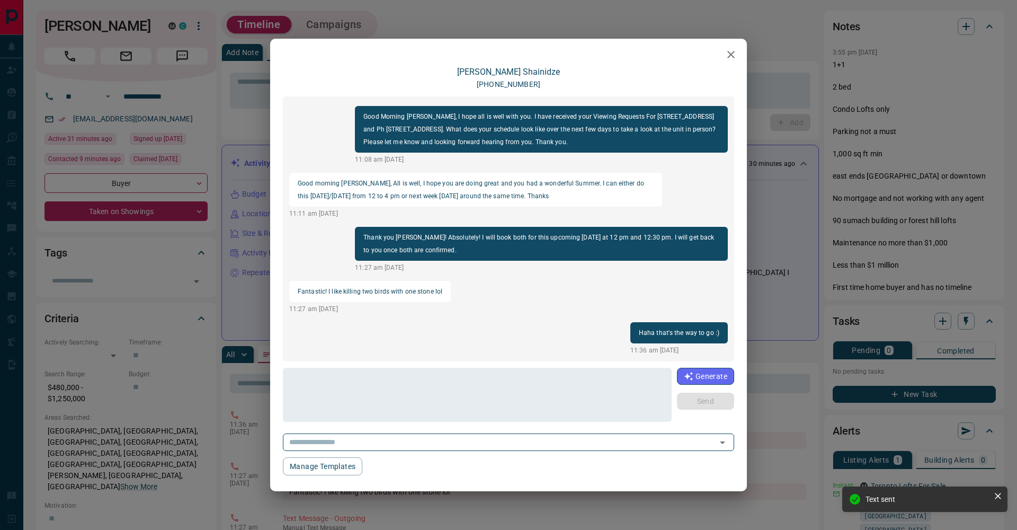 The width and height of the screenshot is (1017, 530). I want to click on button: Manage Templates, so click(323, 466).